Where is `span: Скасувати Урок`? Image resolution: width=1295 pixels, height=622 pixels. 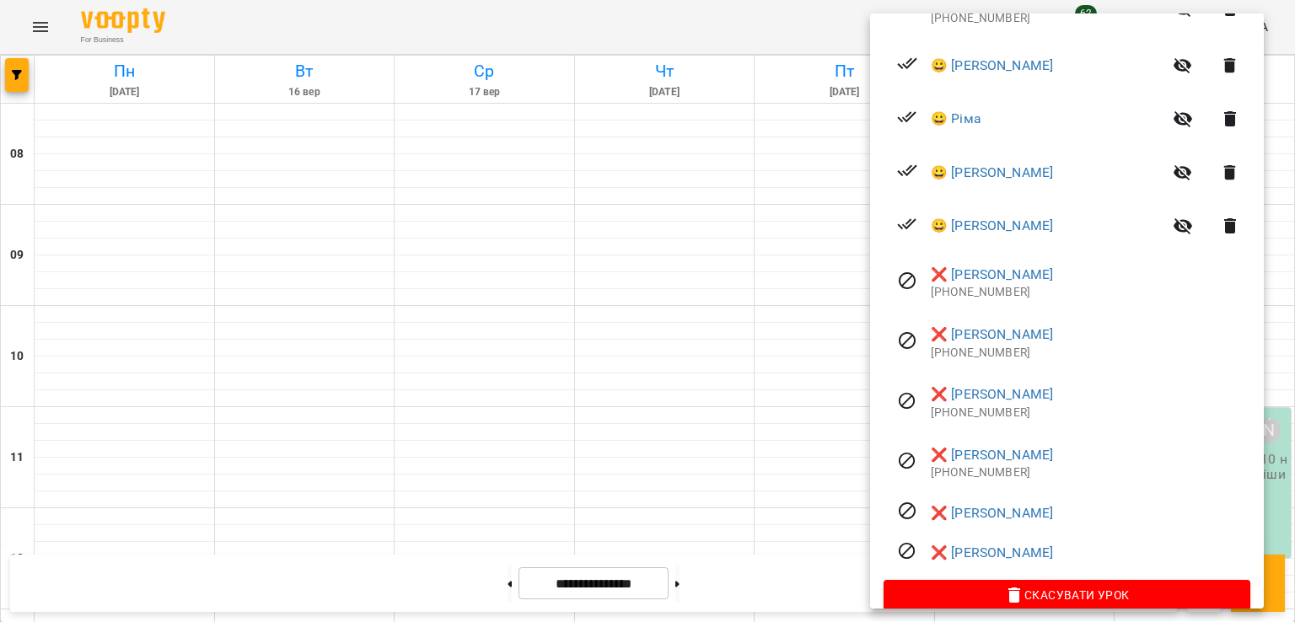
span: Скасувати Урок is located at coordinates (1066, 595).